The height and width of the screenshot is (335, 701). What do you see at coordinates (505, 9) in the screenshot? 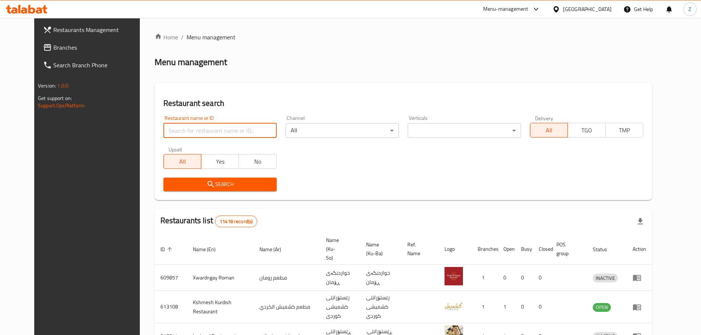
I see `div: Menu-management` at bounding box center [505, 9].